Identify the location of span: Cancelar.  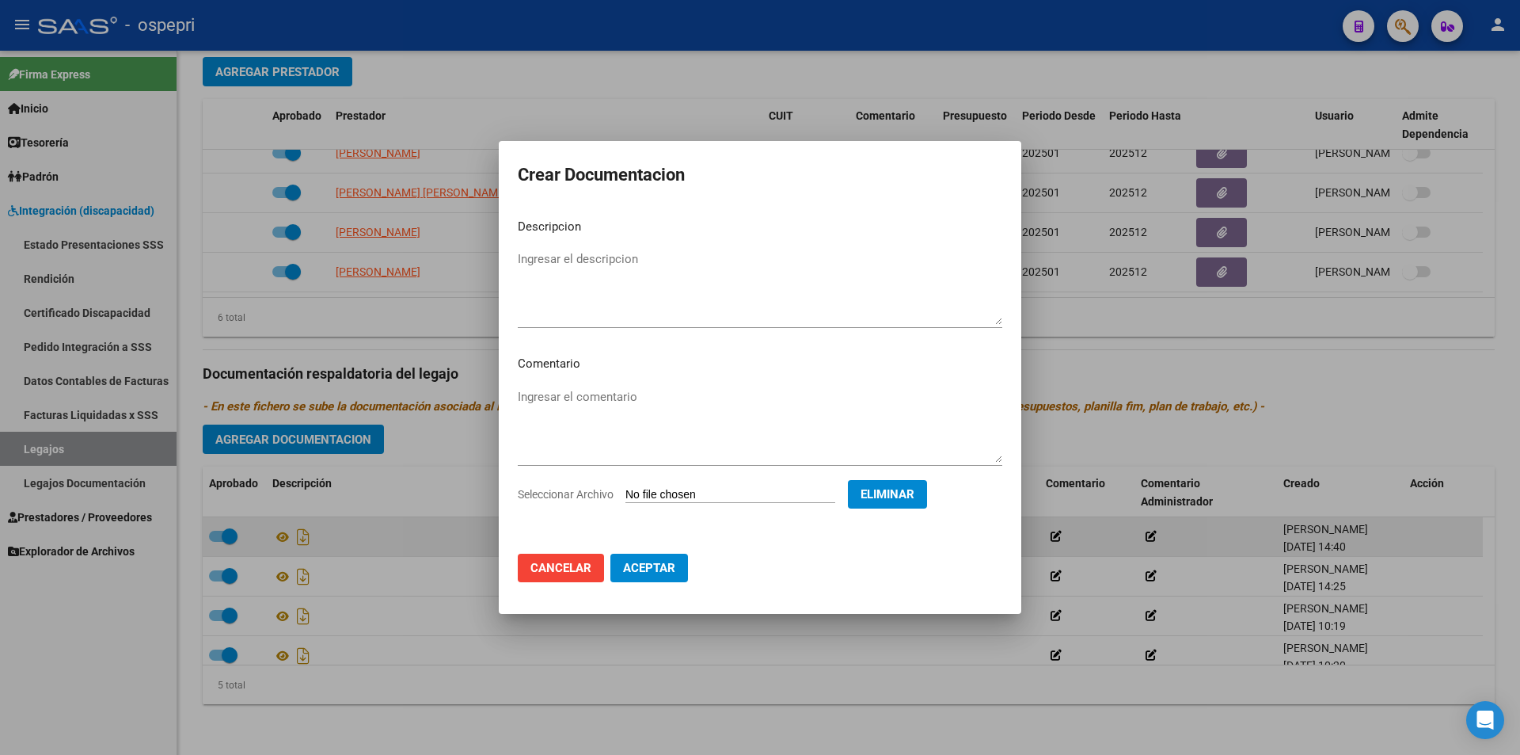
(561, 568).